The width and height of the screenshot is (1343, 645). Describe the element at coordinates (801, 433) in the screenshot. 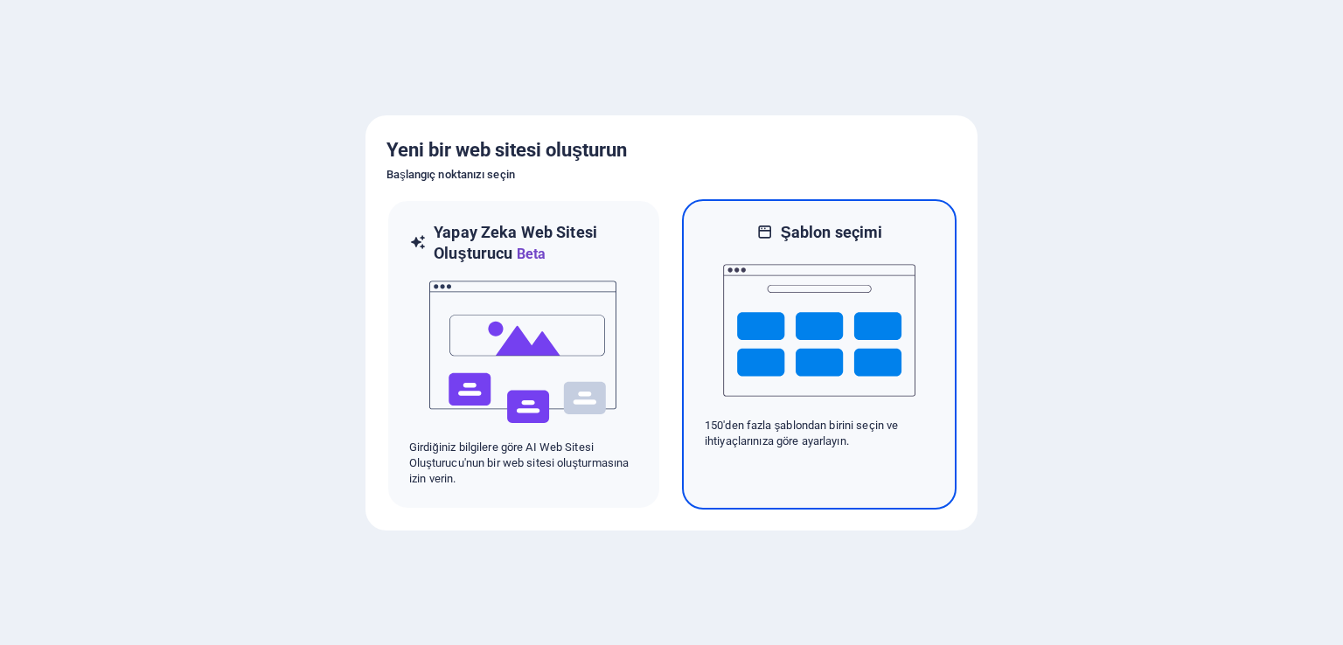

I see `font: 150'den fazla şablondan birini seçin ve ihtiyaçlarınıza göre ayarlayın.` at that location.